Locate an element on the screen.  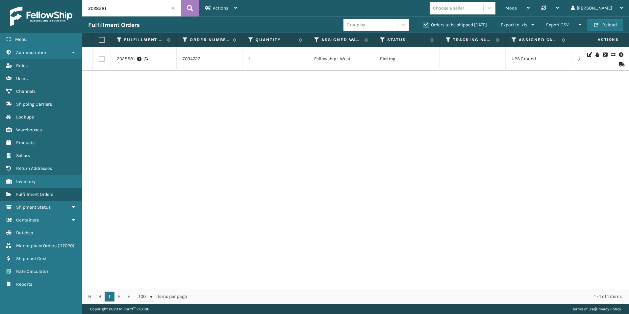
span: items per page is located at coordinates (163, 296).